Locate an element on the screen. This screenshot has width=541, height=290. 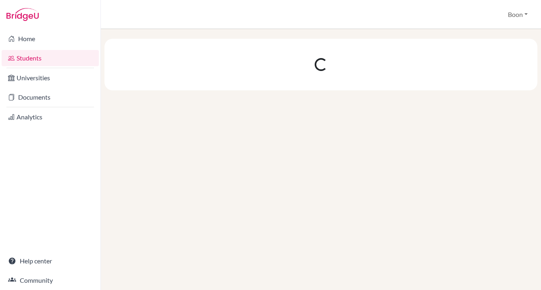
a: Analytics is located at coordinates (50, 117).